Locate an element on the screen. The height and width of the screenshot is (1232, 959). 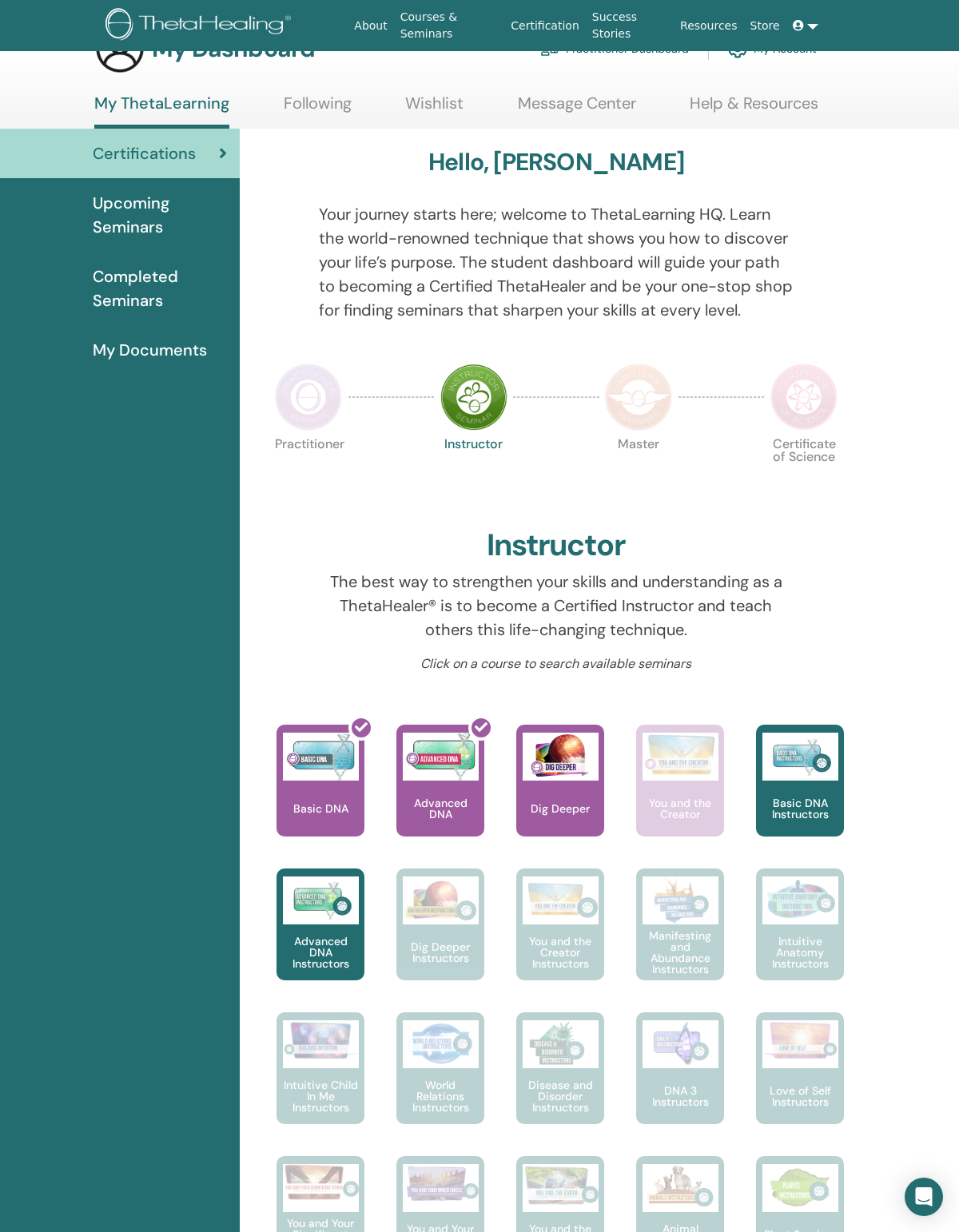
a: You and the Creator Instructors You and the Creator Instructors is located at coordinates (561, 940).